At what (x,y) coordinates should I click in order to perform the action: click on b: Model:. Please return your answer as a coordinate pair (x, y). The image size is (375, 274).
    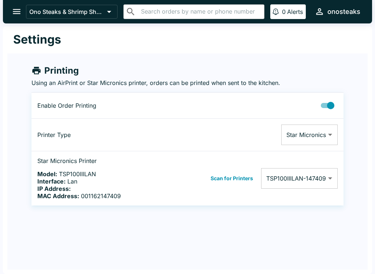
    Looking at the image, I should click on (47, 174).